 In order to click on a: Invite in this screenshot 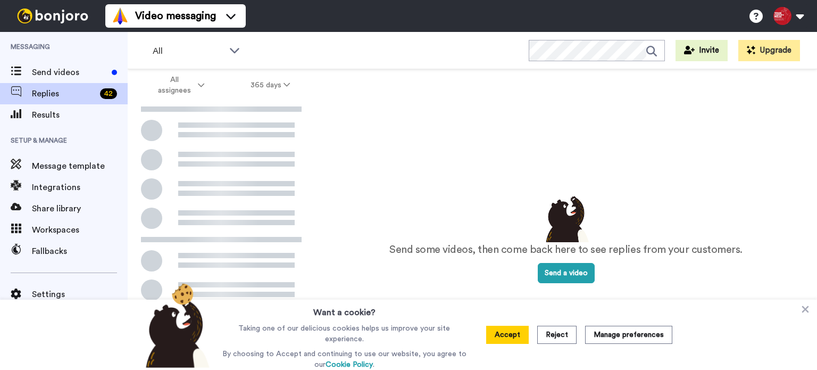, I will do `click(701, 51)`.